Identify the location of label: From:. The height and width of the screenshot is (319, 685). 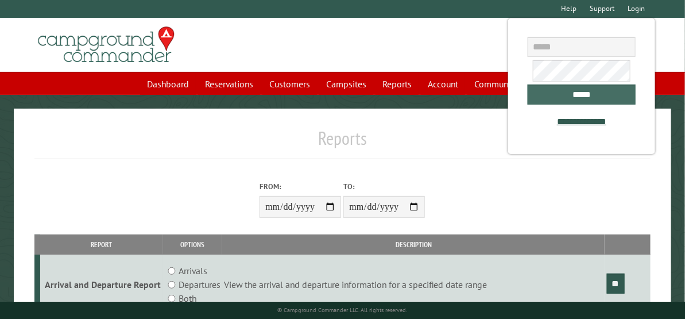
(300, 186).